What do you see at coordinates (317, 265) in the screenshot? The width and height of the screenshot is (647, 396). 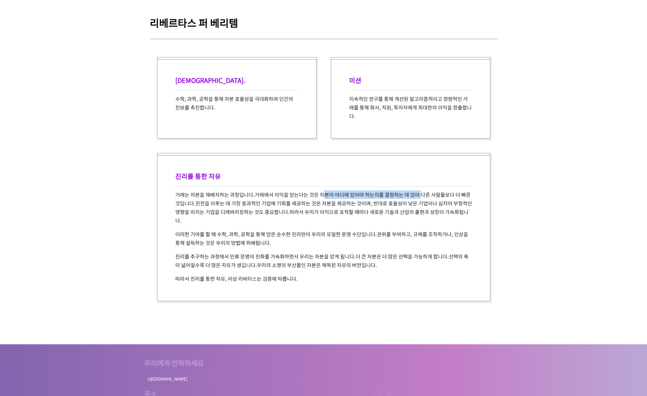 I see `font: 우리의 소명의 부산물인 자본은 해독된 자유의 버전입니다.` at bounding box center [317, 265].